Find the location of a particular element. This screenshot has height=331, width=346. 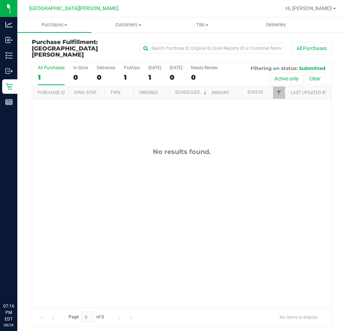

span: No items to display is located at coordinates (298, 317).